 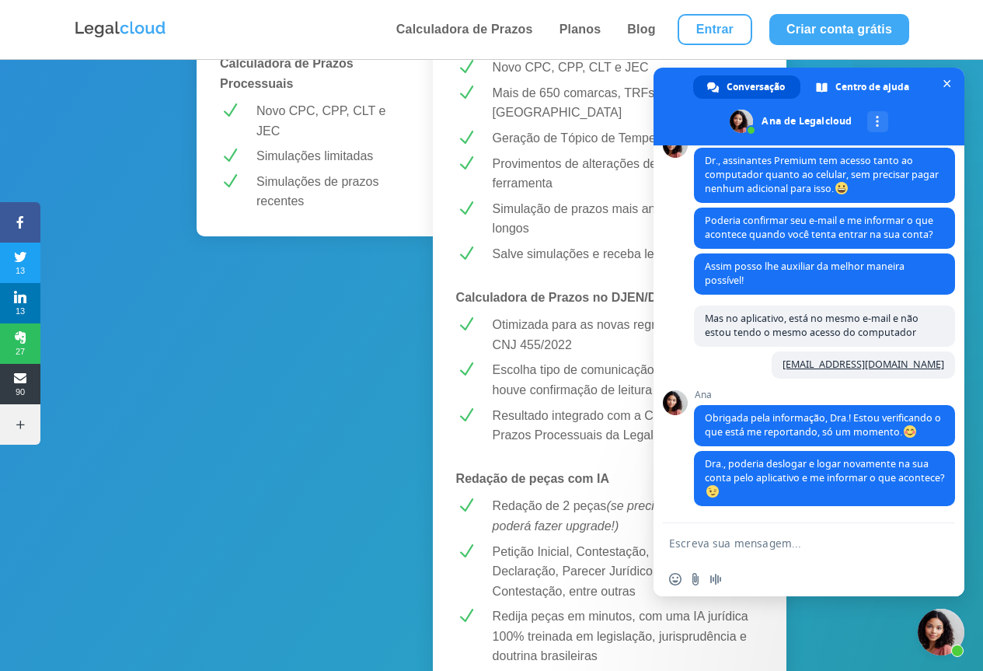 What do you see at coordinates (824, 477) in the screenshot?
I see `span: Dra., poderia deslogar e logar novamente na sua conta pelo aplicativo e me informar o que acontece?` at bounding box center [824, 477].